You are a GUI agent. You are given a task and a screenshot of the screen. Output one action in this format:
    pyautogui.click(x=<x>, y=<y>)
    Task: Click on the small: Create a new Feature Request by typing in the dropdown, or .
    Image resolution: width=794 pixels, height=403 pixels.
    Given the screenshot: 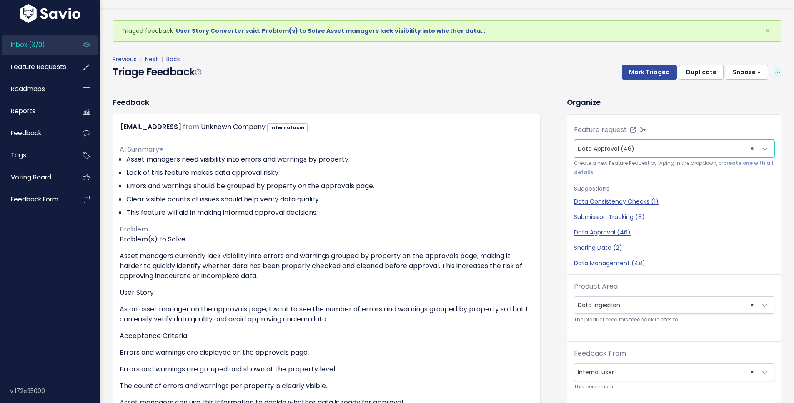 What is the action you would take?
    pyautogui.click(x=674, y=168)
    